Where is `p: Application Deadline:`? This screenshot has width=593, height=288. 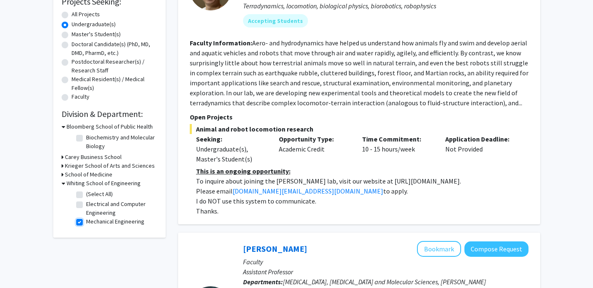
p: Application Deadline: is located at coordinates (481, 139).